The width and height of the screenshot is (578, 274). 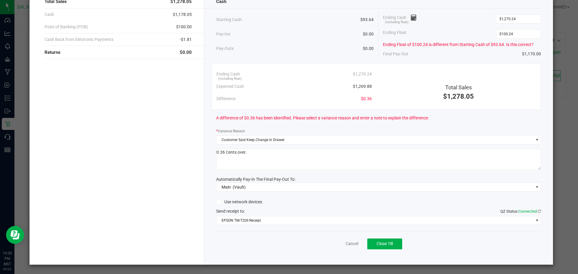 What do you see at coordinates (239, 187) in the screenshot?
I see `span: (Vault)` at bounding box center [239, 187].